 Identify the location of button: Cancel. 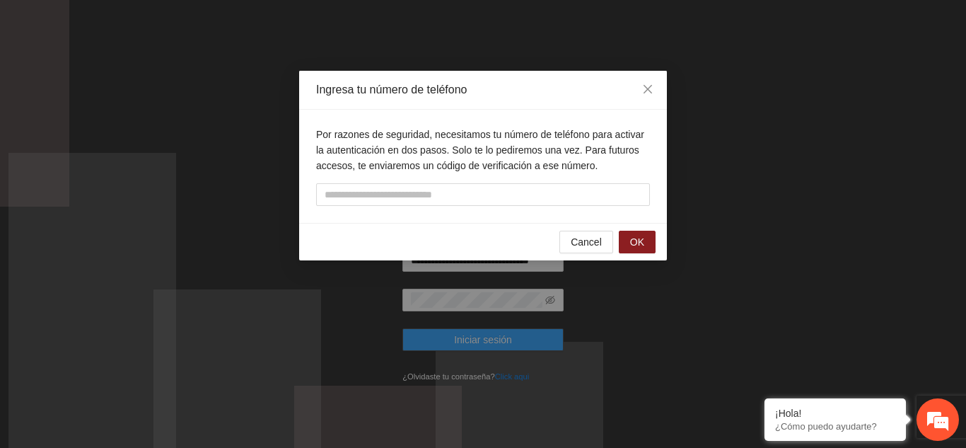
(586, 242).